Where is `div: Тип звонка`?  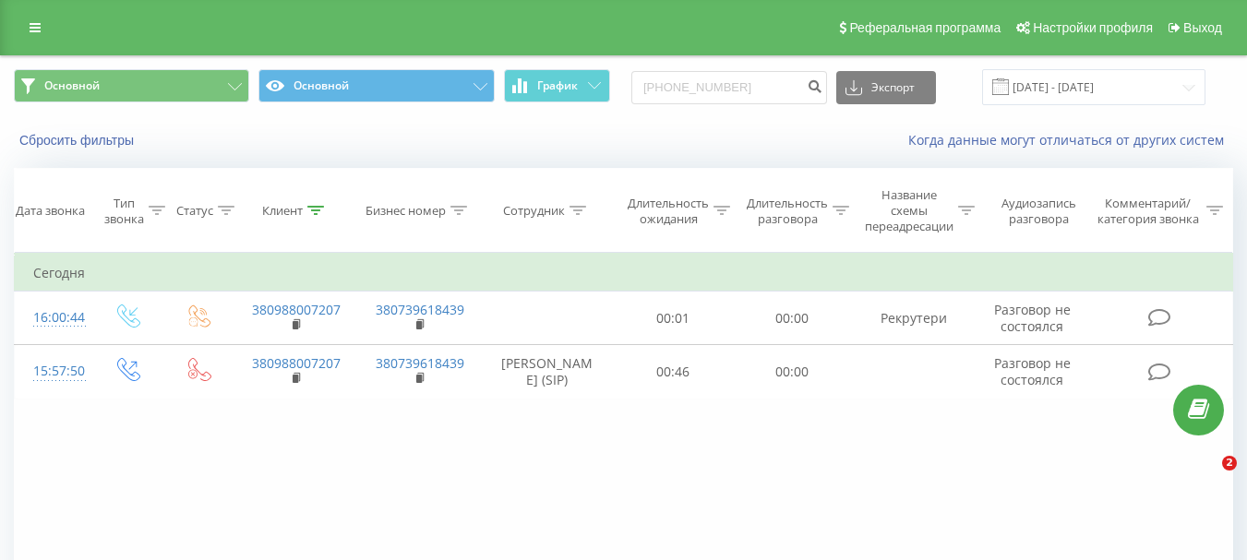
div: Тип звонка is located at coordinates (124, 211).